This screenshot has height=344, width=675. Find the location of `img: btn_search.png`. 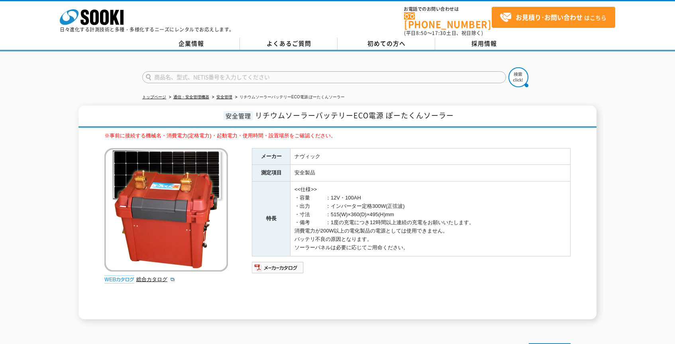

img: btn_search.png is located at coordinates (518, 77).